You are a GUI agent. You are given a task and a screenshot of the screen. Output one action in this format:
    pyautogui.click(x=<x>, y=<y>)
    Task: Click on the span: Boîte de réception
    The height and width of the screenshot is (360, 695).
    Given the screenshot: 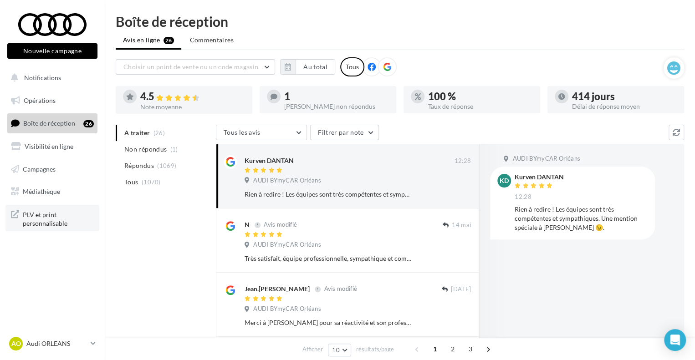 What is the action you would take?
    pyautogui.click(x=49, y=123)
    